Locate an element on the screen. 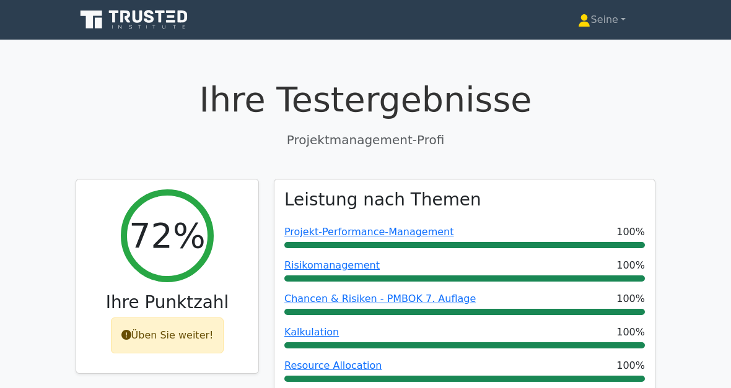 The height and width of the screenshot is (388, 731). p: Projektmanagement-Profi is located at coordinates (365, 140).